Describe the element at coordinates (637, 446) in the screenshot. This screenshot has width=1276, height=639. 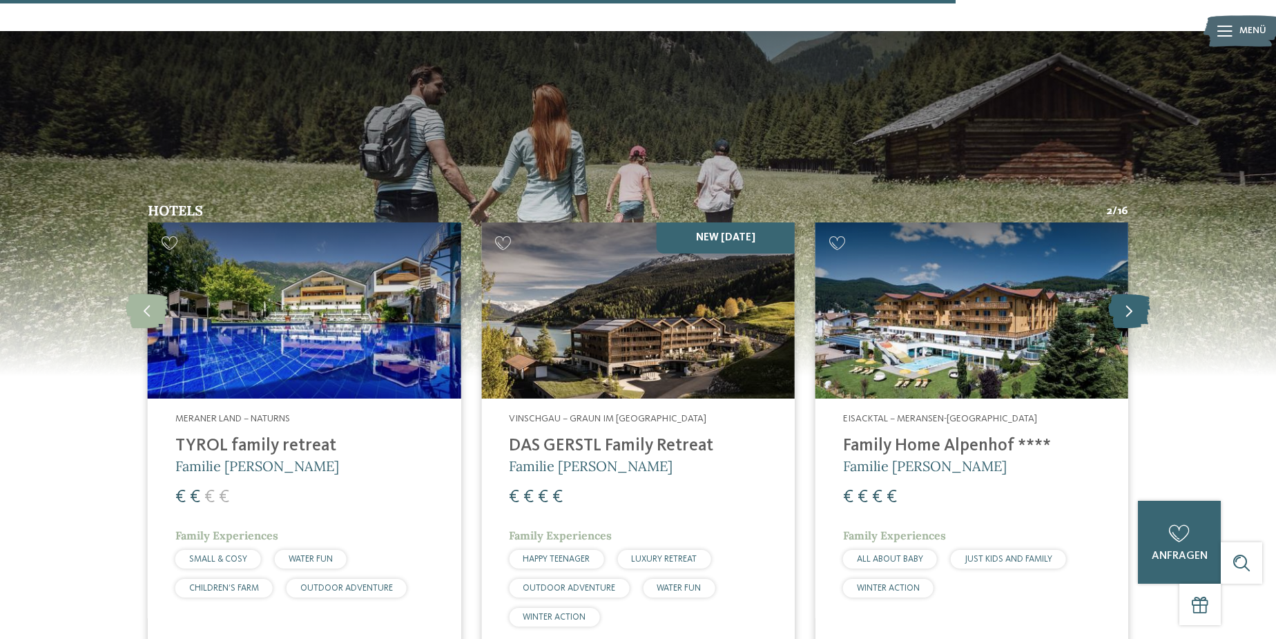
I see `h4: DAS GERSTL Family Retreat` at that location.